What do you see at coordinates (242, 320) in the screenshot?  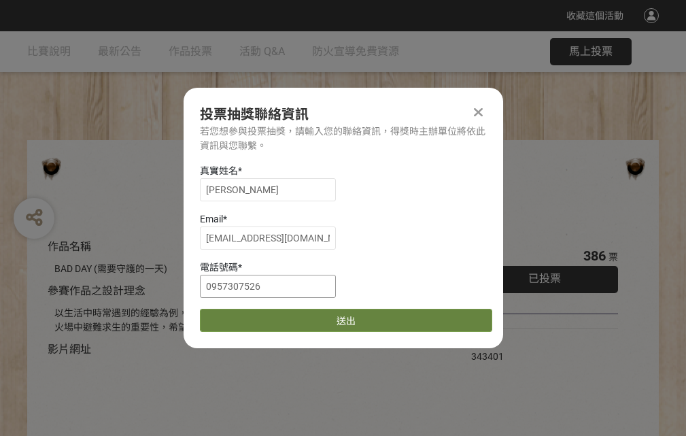 I see `div: 以生活中時常遇到的經驗為例，透過對比的方式宣傳住宅用火災警報器、家庭逃生計畫及火場中避難求生的重要性，希望透過趣味的短影音讓更多人認識到更多的防火觀念。` at bounding box center [242, 320].